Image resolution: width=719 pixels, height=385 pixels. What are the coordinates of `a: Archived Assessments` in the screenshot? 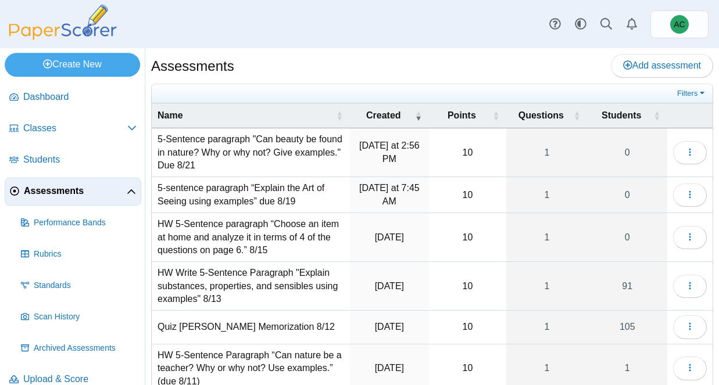 It's located at (78, 349).